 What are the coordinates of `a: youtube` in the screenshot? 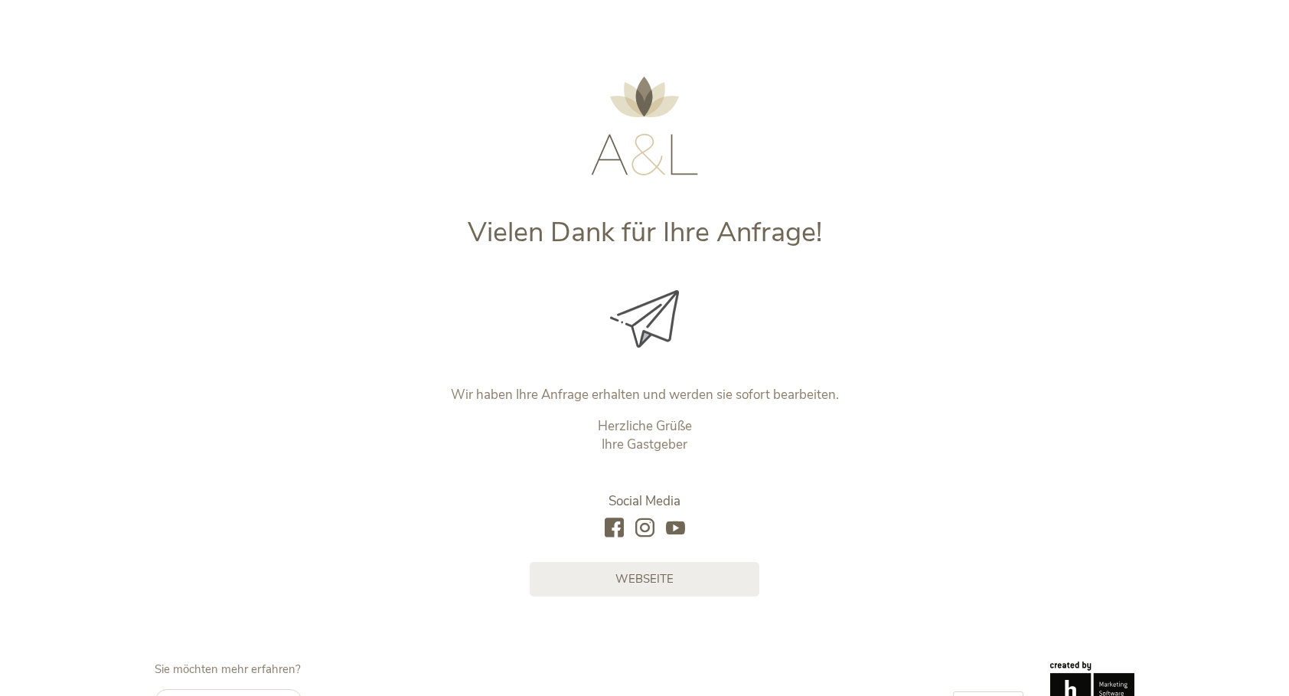 It's located at (675, 528).